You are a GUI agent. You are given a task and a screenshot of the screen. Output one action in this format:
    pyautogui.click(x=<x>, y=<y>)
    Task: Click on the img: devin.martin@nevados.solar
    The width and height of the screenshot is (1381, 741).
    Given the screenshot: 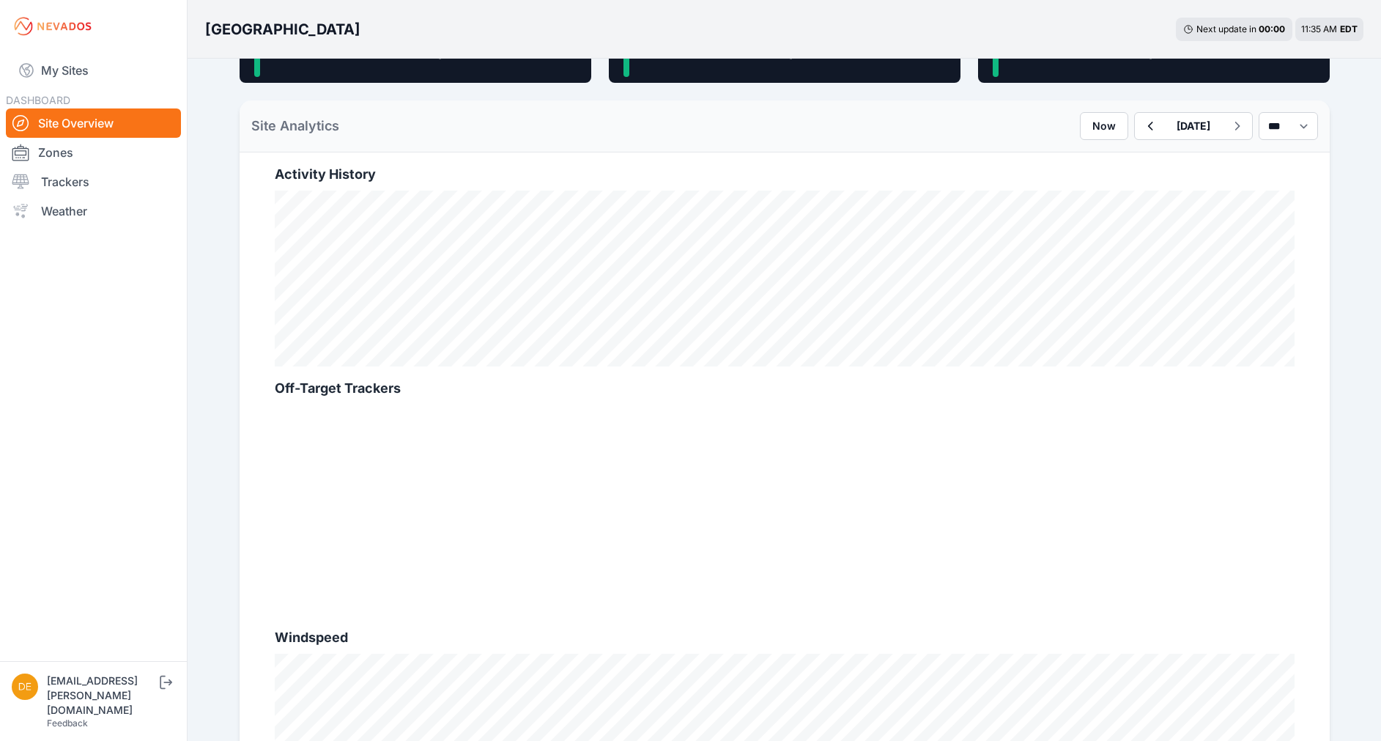 What is the action you would take?
    pyautogui.click(x=25, y=686)
    